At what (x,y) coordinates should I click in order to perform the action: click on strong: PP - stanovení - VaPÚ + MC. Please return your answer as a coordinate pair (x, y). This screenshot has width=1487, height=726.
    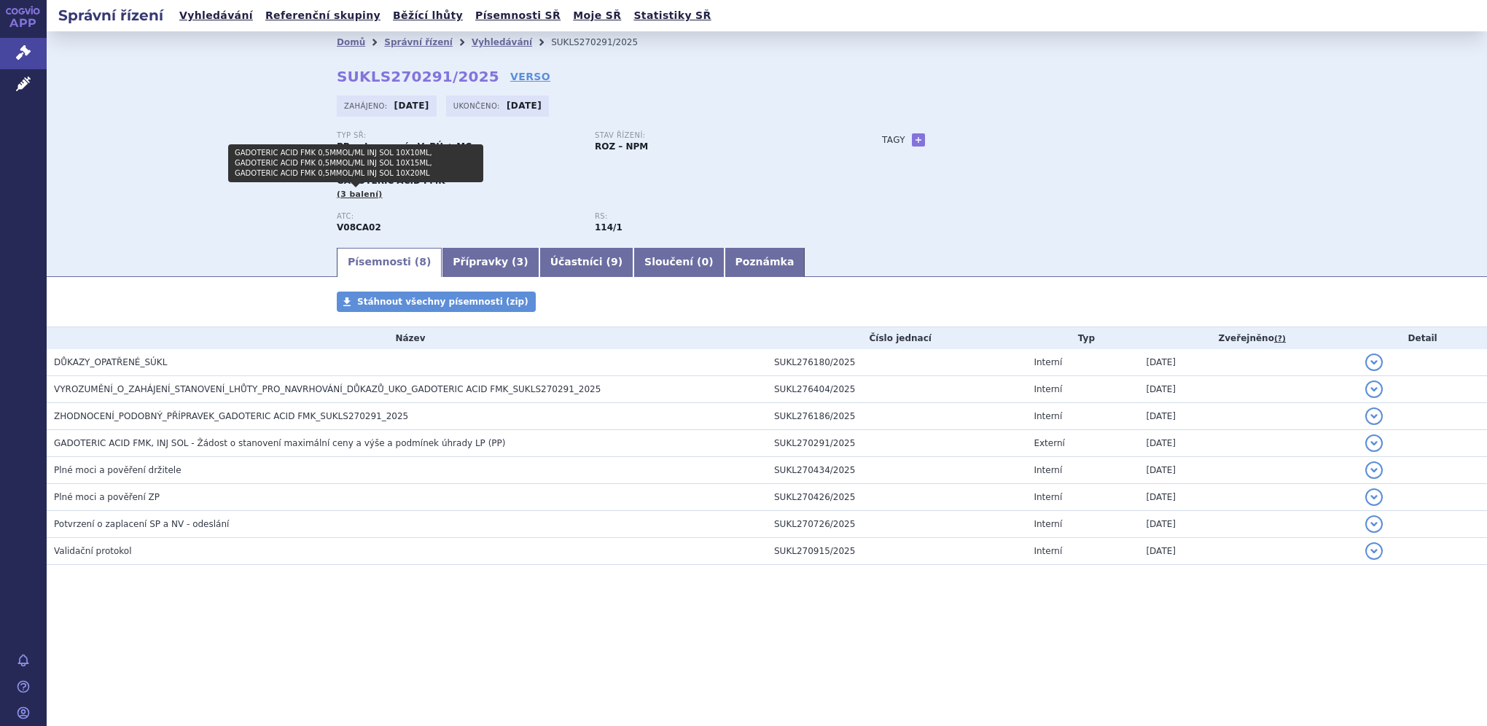
    Looking at the image, I should click on (404, 147).